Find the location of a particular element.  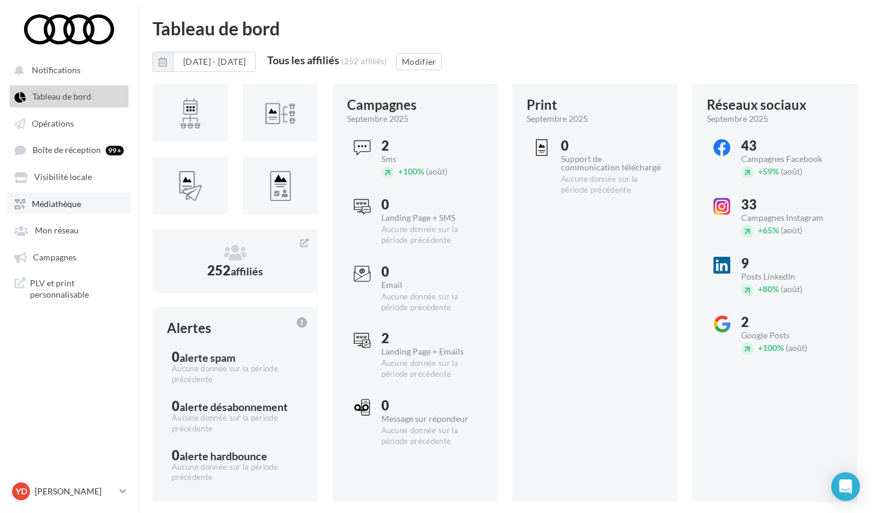

a: Visibilité locale is located at coordinates (69, 177).